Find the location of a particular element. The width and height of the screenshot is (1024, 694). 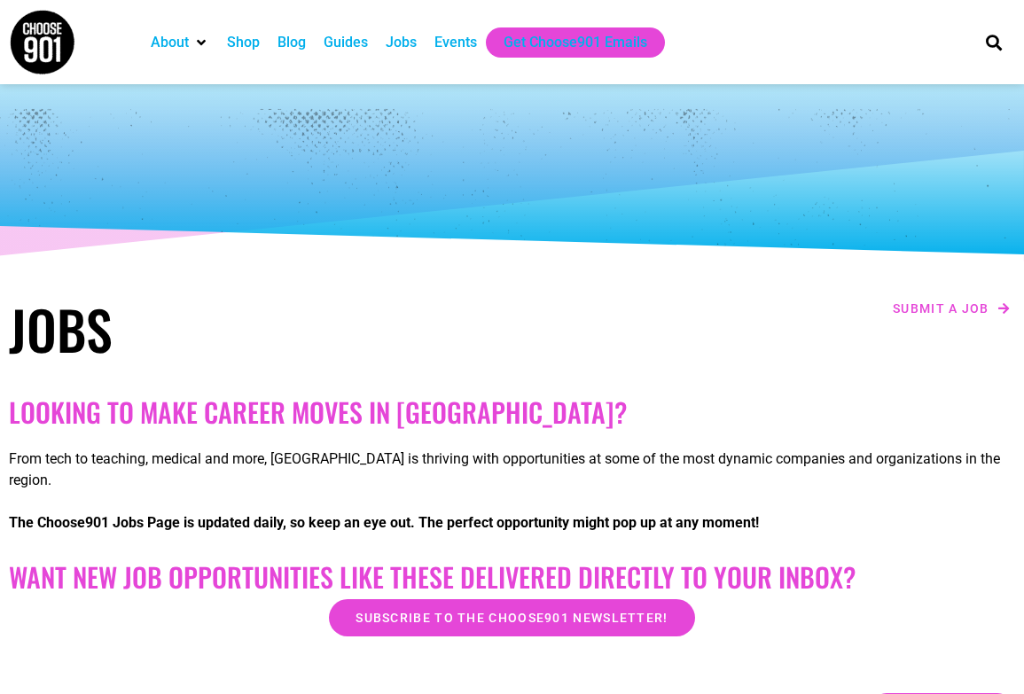

div: Shop is located at coordinates (243, 43).